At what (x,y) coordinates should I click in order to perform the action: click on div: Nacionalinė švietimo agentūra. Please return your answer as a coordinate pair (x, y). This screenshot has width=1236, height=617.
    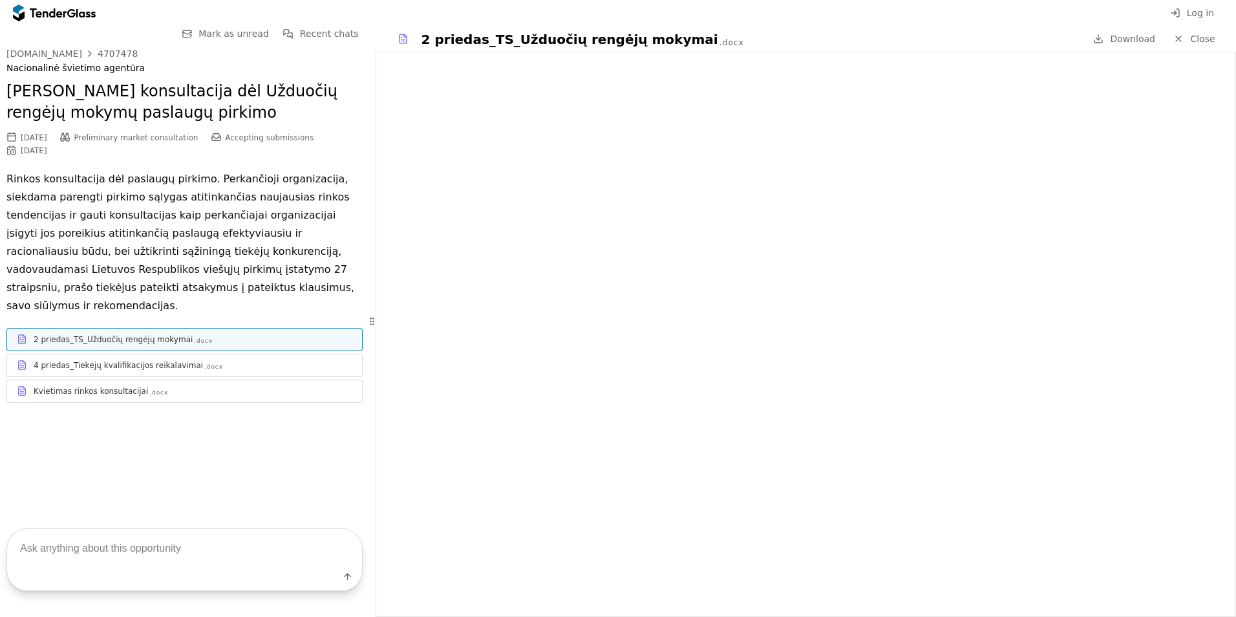
    Looking at the image, I should click on (184, 68).